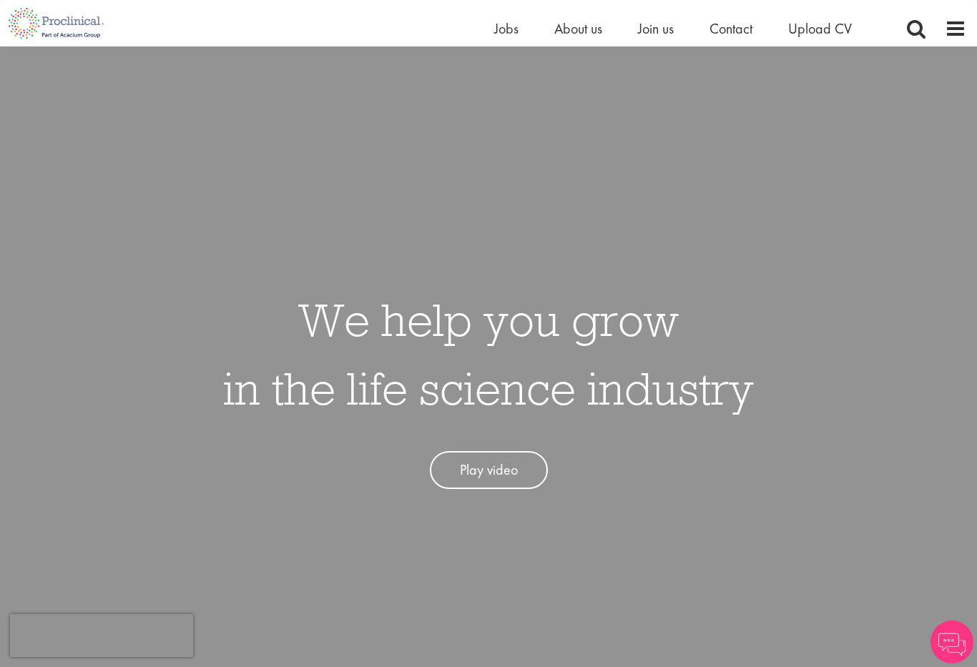  Describe the element at coordinates (488, 470) in the screenshot. I see `a: Play video` at that location.